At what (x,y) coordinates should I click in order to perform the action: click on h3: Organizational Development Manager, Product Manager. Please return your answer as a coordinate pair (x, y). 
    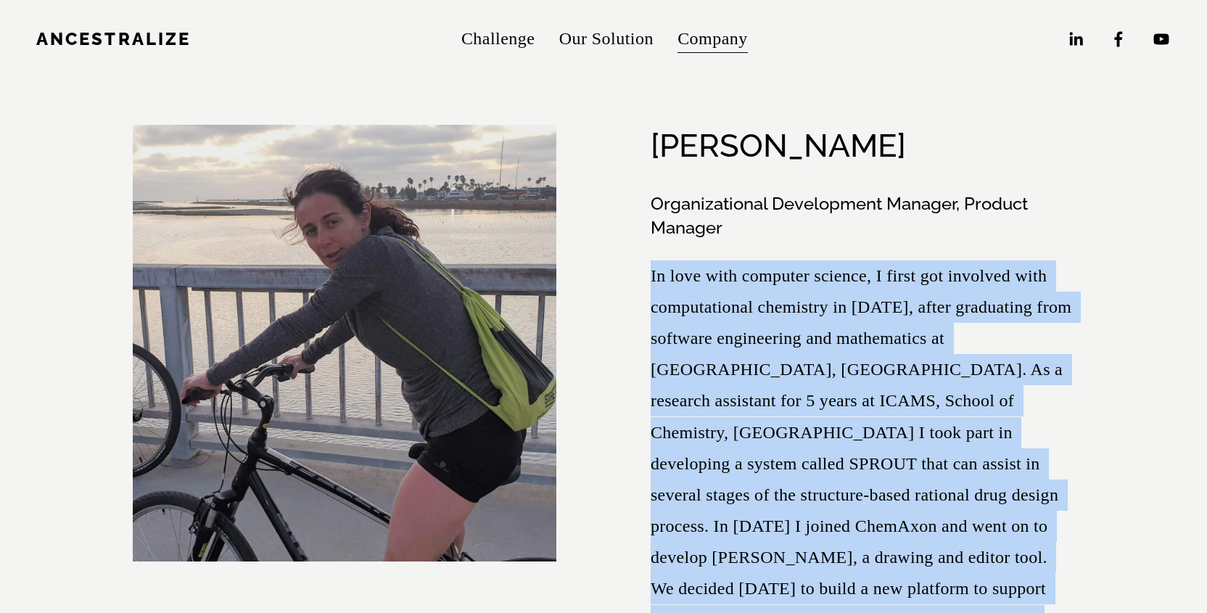
    Looking at the image, I should click on (863, 216).